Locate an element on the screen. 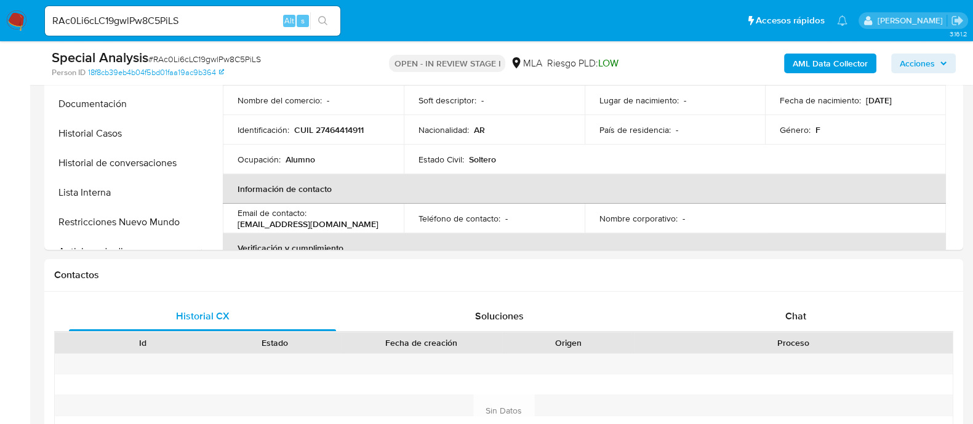 Image resolution: width=973 pixels, height=424 pixels. p: Soltero is located at coordinates (483, 159).